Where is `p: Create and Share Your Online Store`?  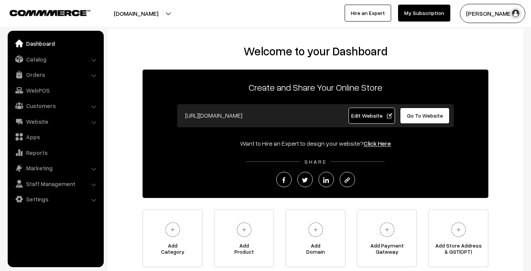 p: Create and Share Your Online Store is located at coordinates (315, 87).